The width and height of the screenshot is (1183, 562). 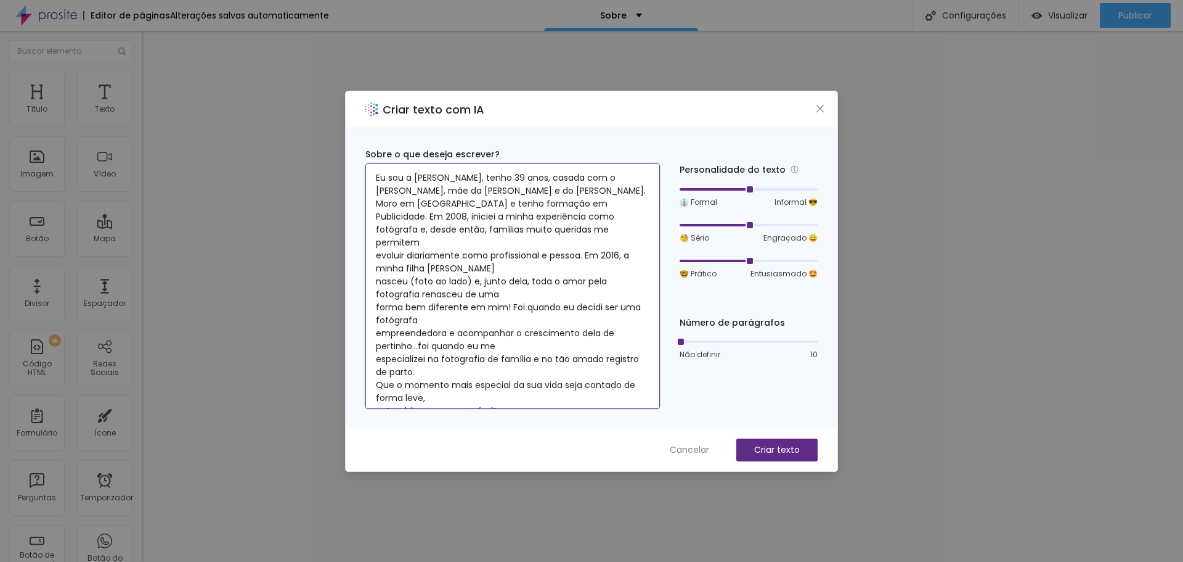 What do you see at coordinates (733, 170) in the screenshot?
I see `font: Personalidade do texto` at bounding box center [733, 170].